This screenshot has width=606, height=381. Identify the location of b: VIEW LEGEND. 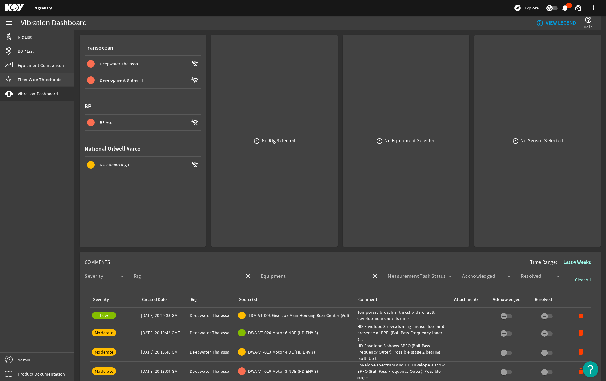
(561, 23).